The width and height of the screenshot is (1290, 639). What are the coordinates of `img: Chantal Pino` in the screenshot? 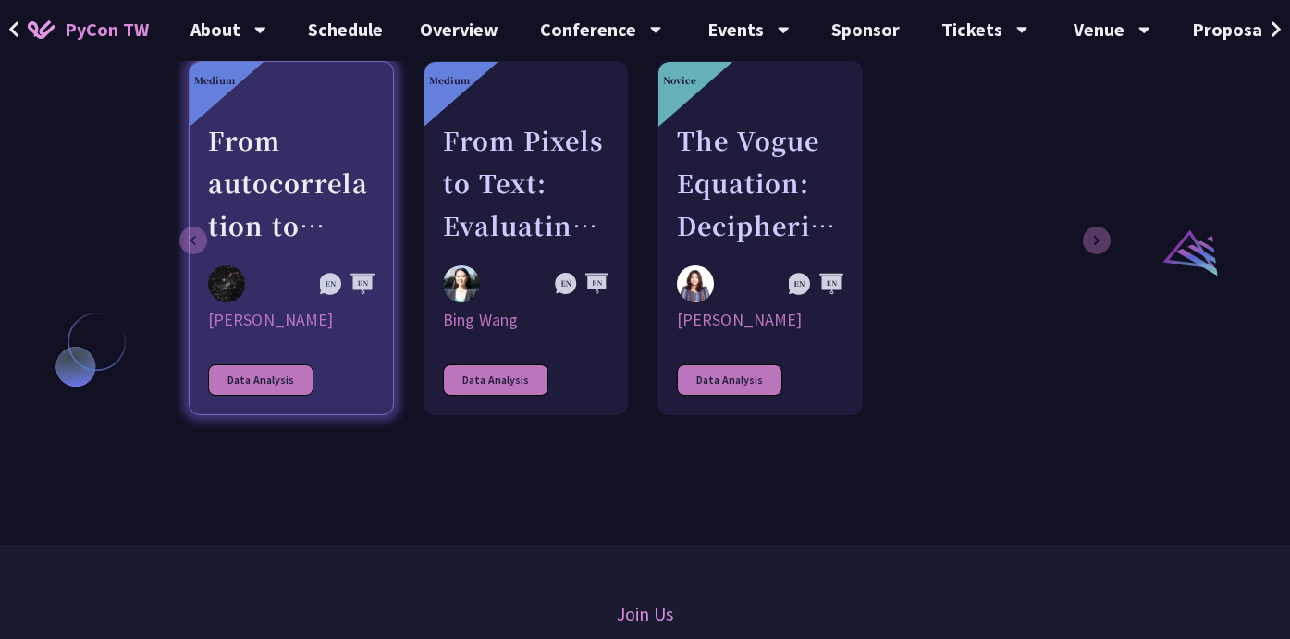 It's located at (696, 284).